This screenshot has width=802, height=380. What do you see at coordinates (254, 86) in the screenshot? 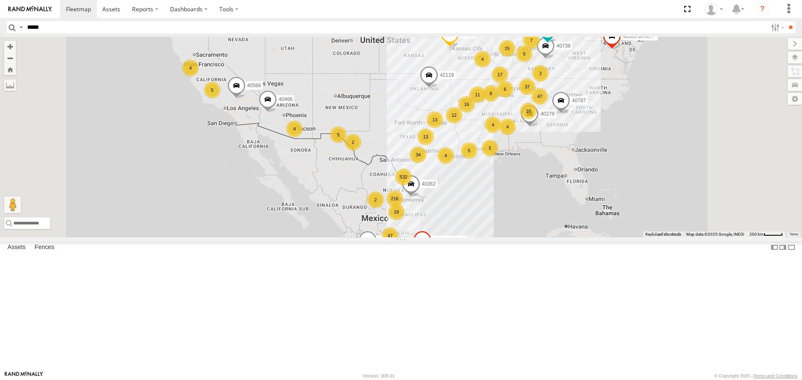
I see `span: 40566` at bounding box center [254, 86].